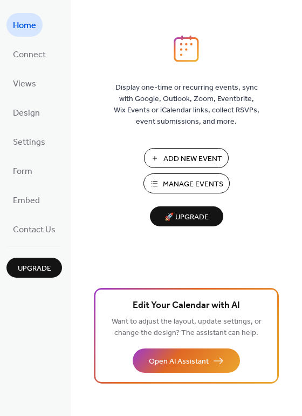 This screenshot has height=416, width=302. What do you see at coordinates (24, 84) in the screenshot?
I see `span: Views` at bounding box center [24, 84].